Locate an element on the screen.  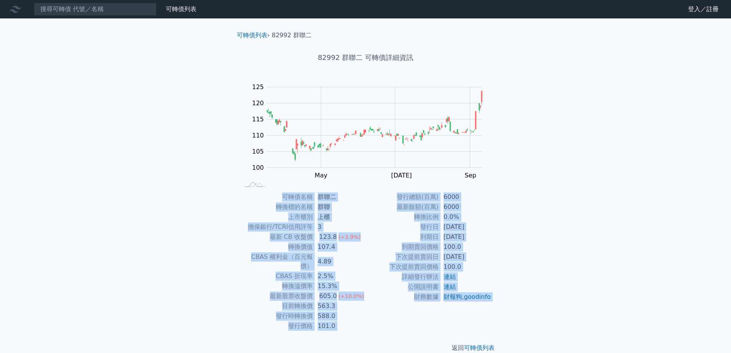
td: 發行時轉換價 is located at coordinates (276, 316).